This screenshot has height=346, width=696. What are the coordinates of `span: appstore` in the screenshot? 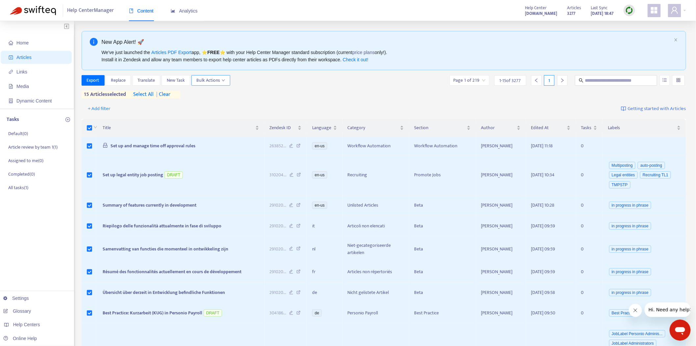 It's located at (655, 10).